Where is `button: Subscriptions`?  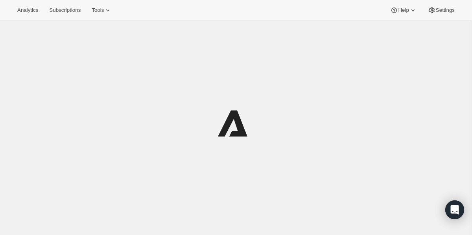
button: Subscriptions is located at coordinates (65, 10).